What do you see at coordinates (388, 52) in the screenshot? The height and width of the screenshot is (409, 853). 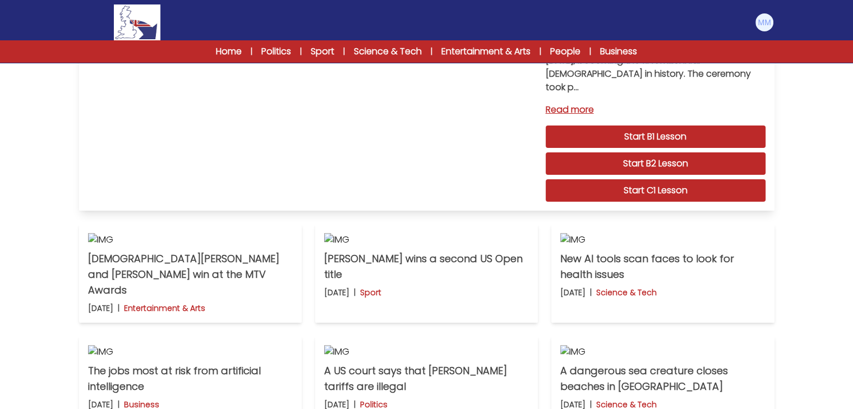 I see `a: Science & Tech` at bounding box center [388, 52].